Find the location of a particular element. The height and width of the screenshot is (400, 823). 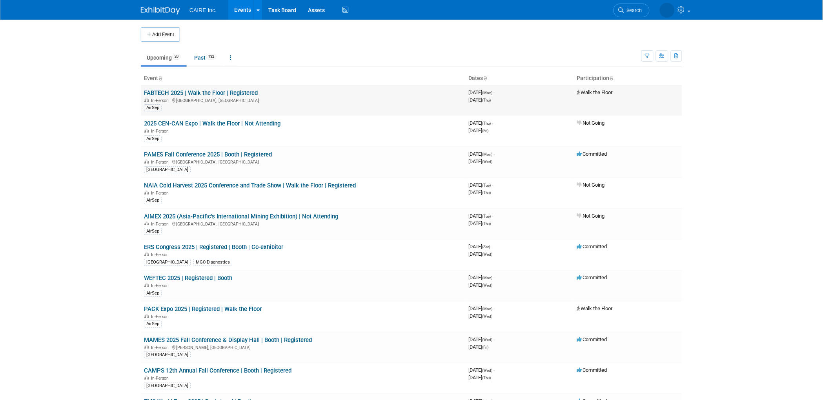

a: CAMPS 12th Annual Fall Conference | Booth | Registered is located at coordinates (218, 371).